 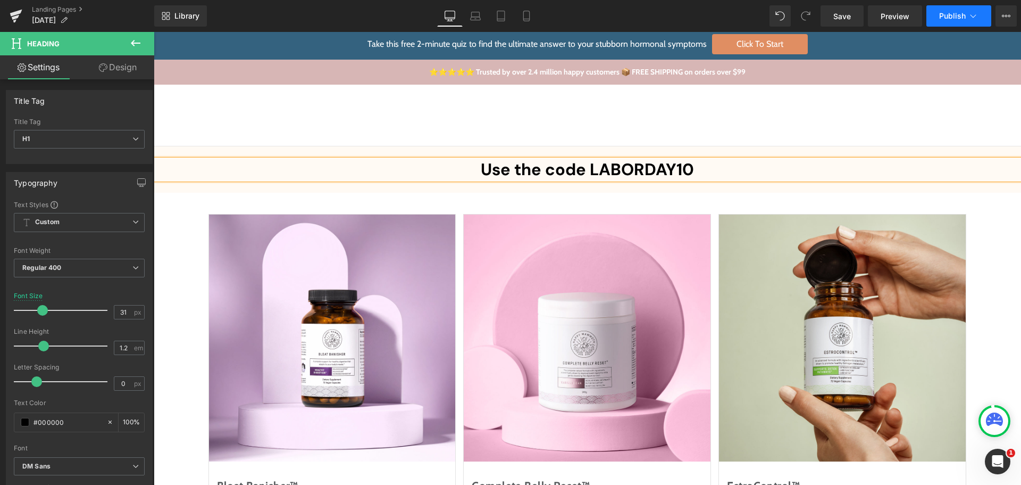 What do you see at coordinates (434, 137) in the screenshot?
I see `b: Use the code LABORDAY10` at bounding box center [434, 137].